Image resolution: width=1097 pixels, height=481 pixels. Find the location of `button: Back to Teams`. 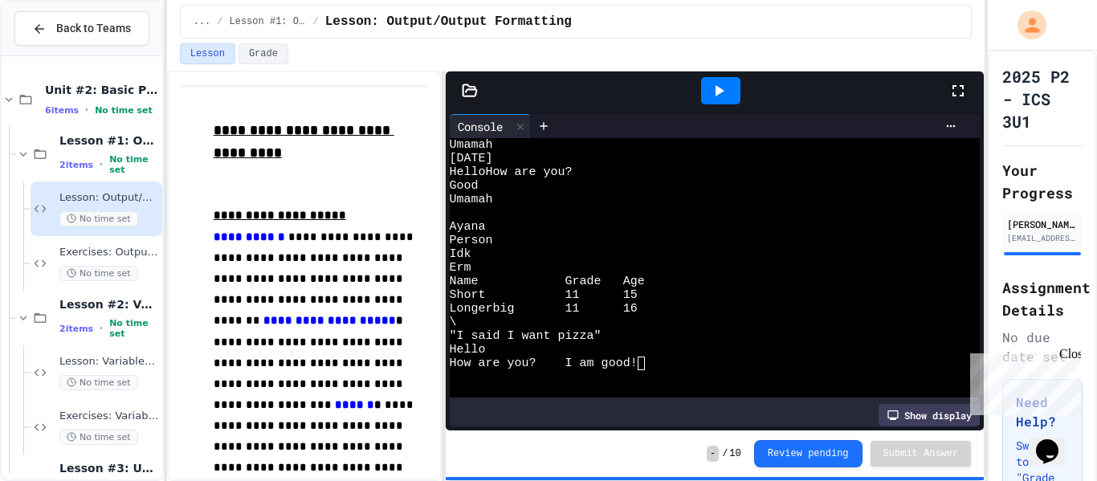

button: Back to Teams is located at coordinates (82, 28).